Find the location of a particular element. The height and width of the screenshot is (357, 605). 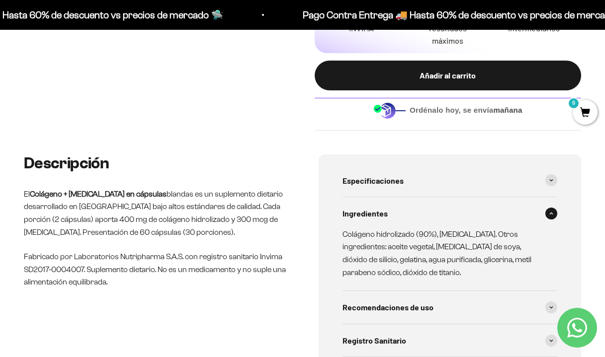

summary: Registro Sanitario is located at coordinates (450, 341).